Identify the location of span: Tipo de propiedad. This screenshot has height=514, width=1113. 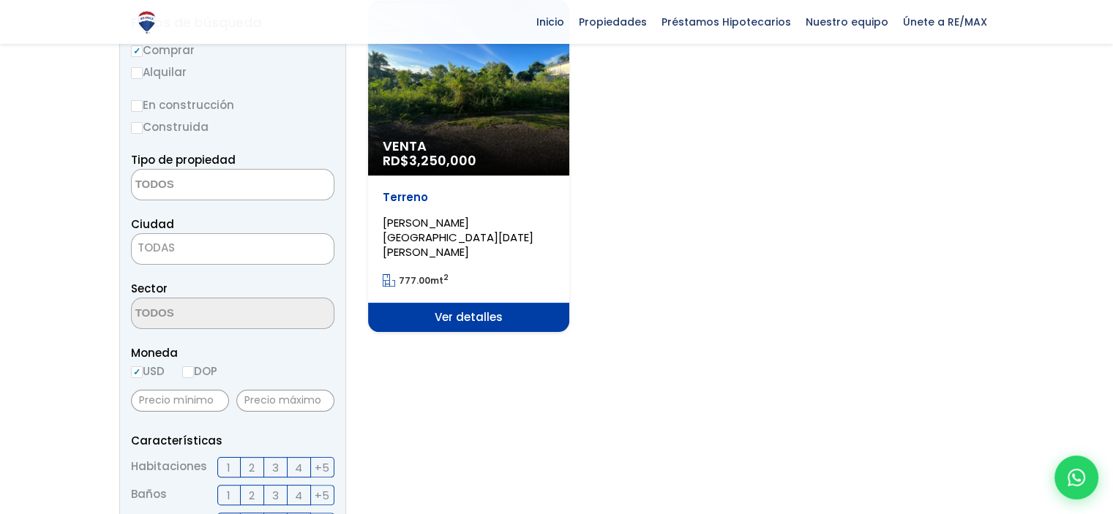
(183, 159).